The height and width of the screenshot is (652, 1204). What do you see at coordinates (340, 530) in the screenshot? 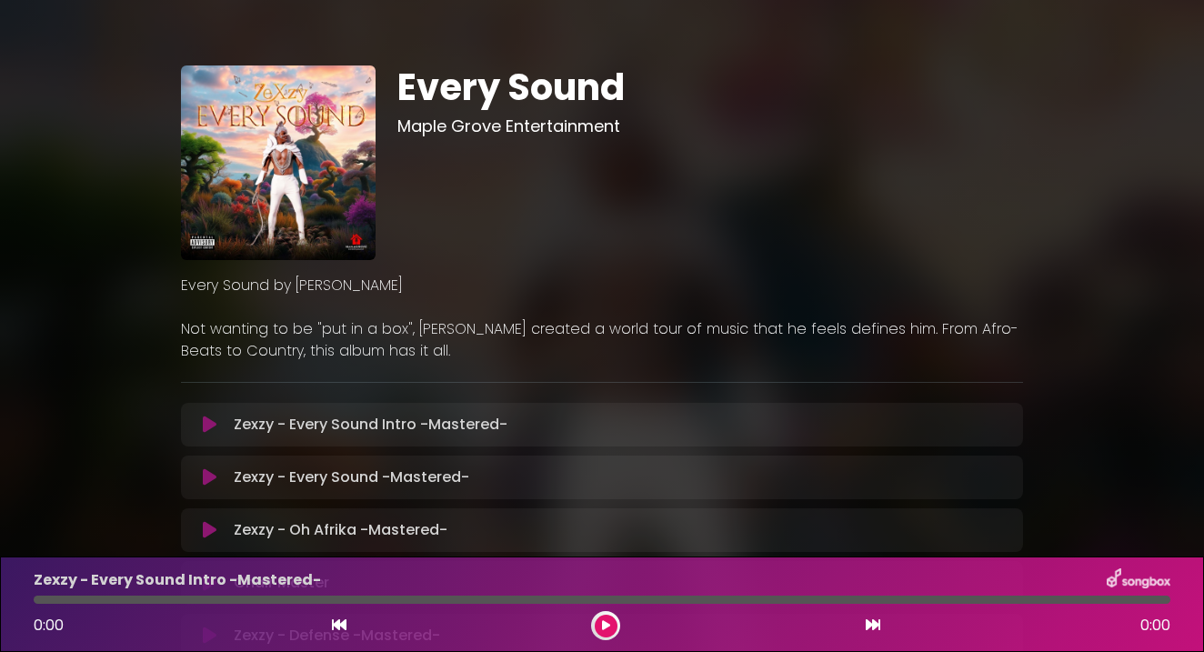
I see `p: Zexzy - Oh Afrika -Mastered-` at bounding box center [340, 530].